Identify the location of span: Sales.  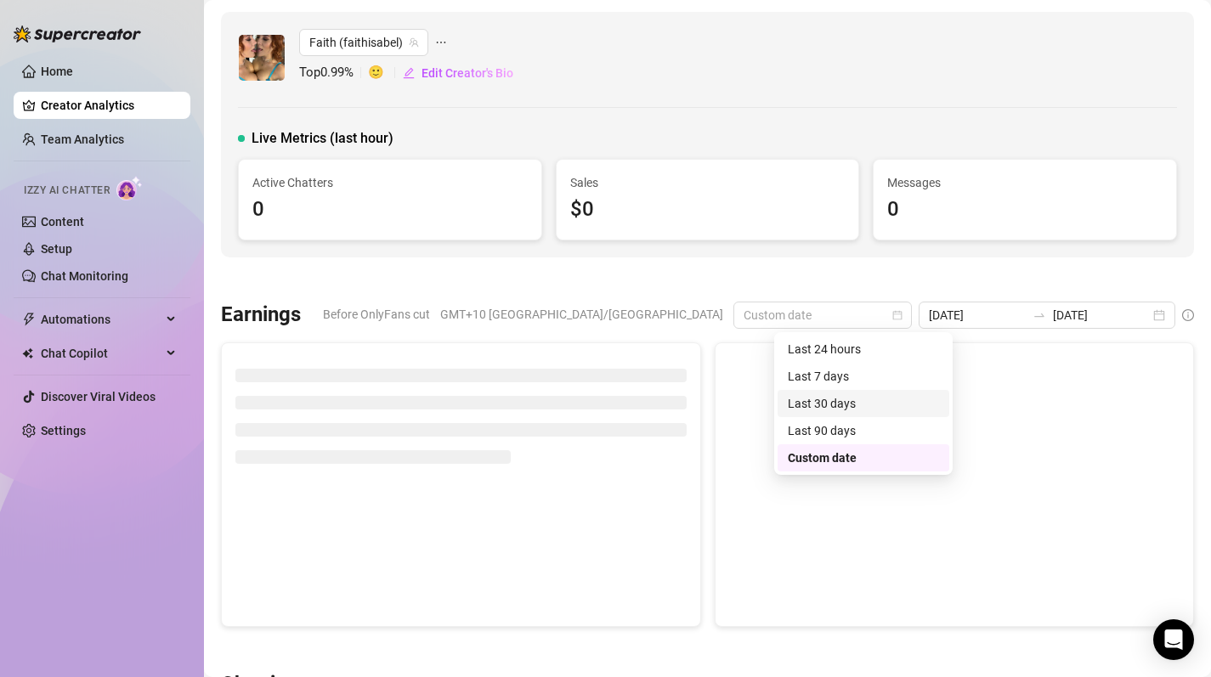
(708, 183).